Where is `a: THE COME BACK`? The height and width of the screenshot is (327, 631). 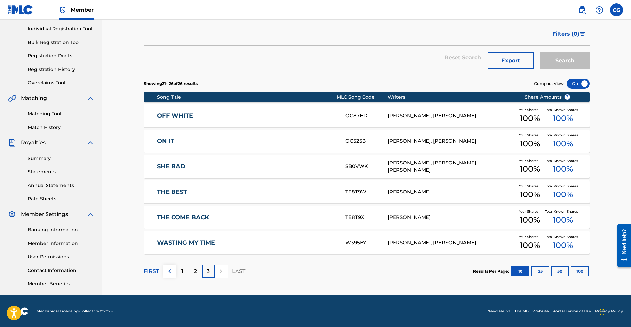 a: THE COME BACK is located at coordinates (247, 217).